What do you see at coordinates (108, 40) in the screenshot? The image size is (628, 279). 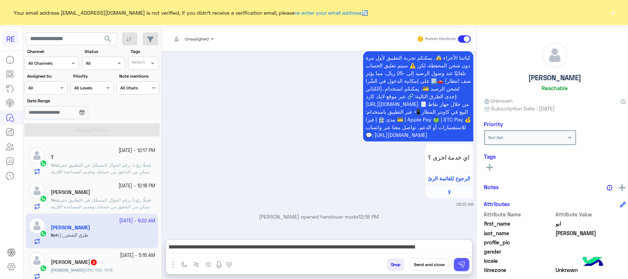 I see `button: search` at bounding box center [108, 40].